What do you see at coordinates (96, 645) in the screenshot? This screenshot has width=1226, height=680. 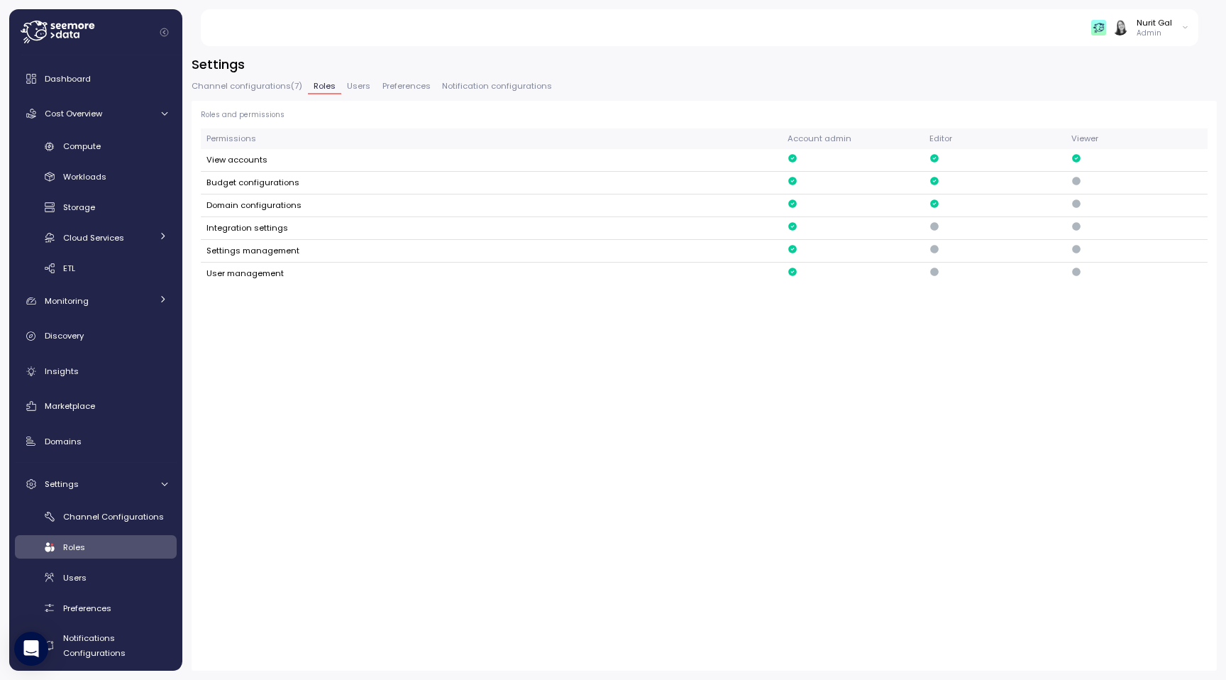 I see `a: Notifications Configurations` at bounding box center [96, 645].